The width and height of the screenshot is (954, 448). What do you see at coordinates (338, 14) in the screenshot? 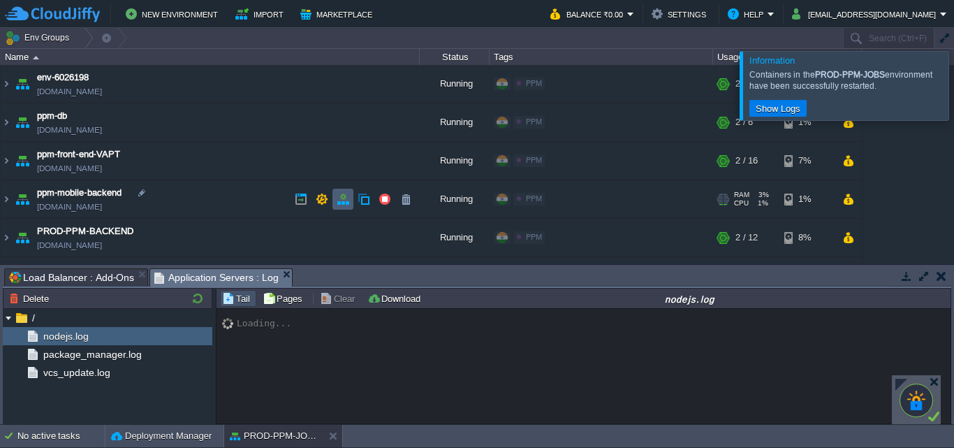
I see `button: Marketplace` at bounding box center [338, 14].